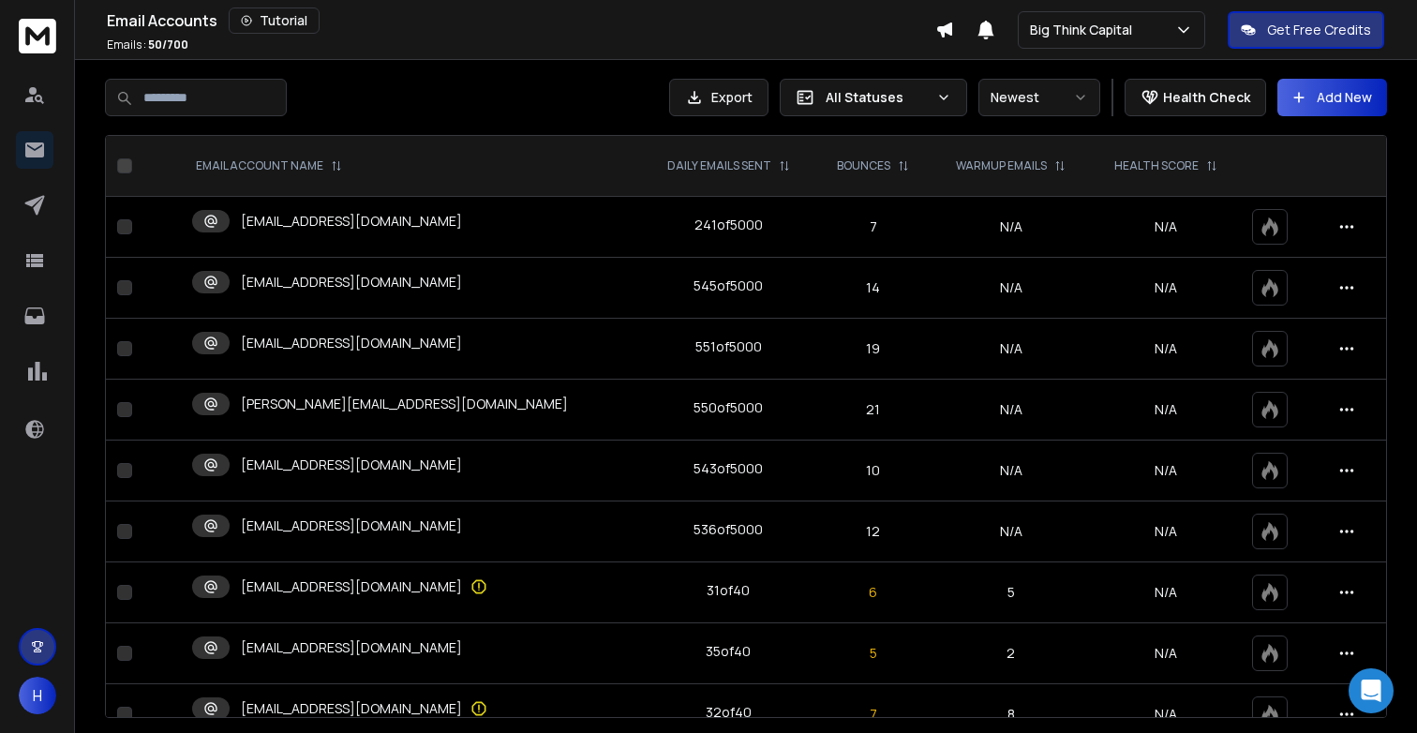  What do you see at coordinates (728, 712) in the screenshot?
I see `div: 32 of 40` at bounding box center [728, 712].